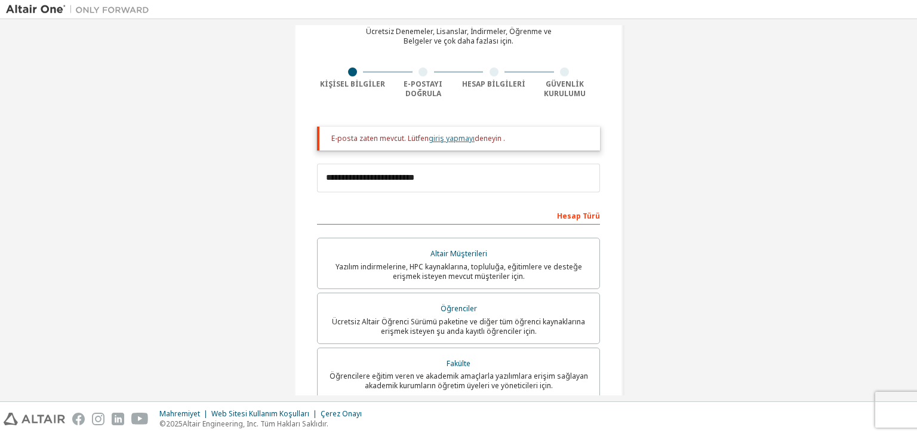 This screenshot has width=917, height=436. Describe the element at coordinates (490, 138) in the screenshot. I see `font: deneyin .` at that location.